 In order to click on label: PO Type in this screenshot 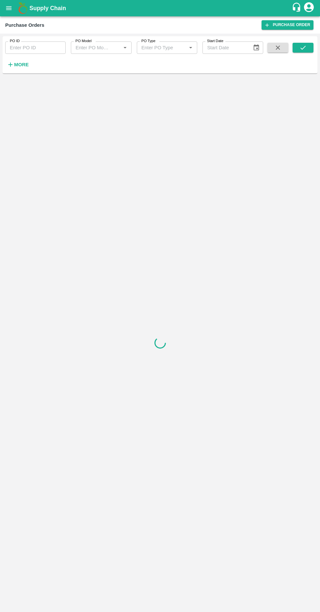, I will do `click(148, 41)`.